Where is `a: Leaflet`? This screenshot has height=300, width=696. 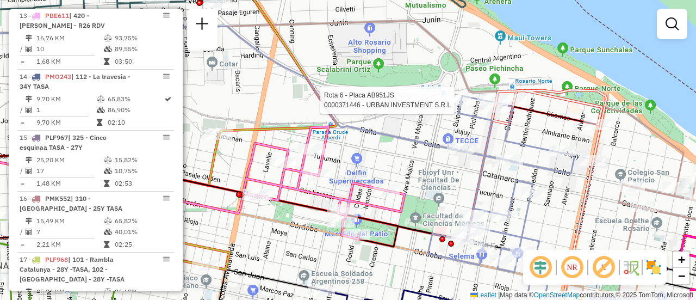 a: Leaflet is located at coordinates (483, 295).